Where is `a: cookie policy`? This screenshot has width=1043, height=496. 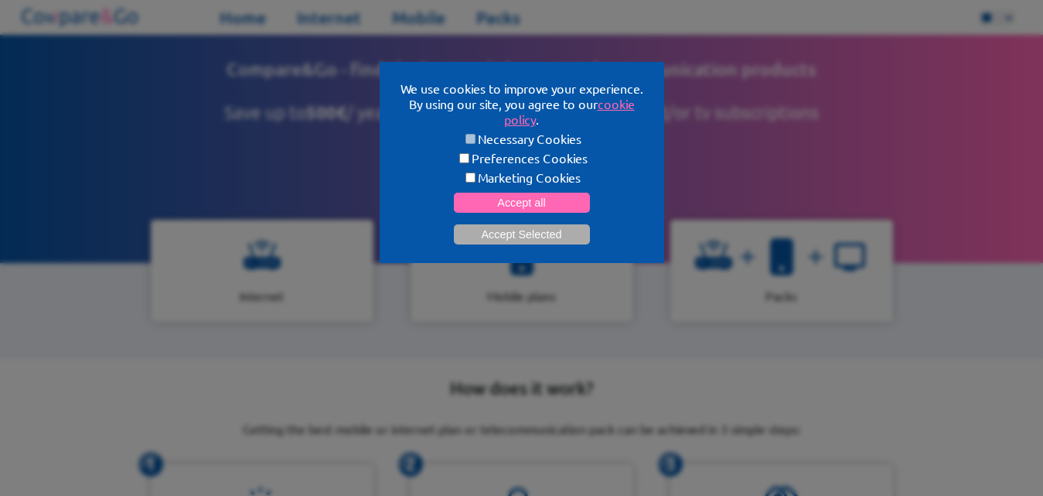 a: cookie policy is located at coordinates (569, 111).